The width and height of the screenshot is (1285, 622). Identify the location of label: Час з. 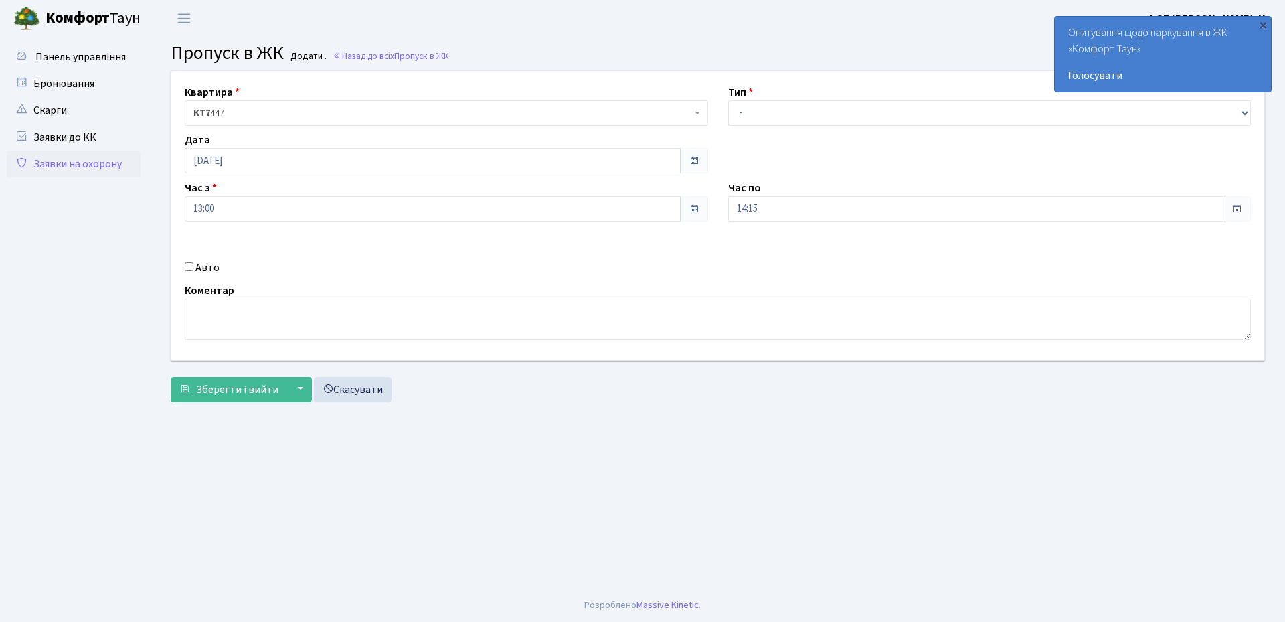
(201, 188).